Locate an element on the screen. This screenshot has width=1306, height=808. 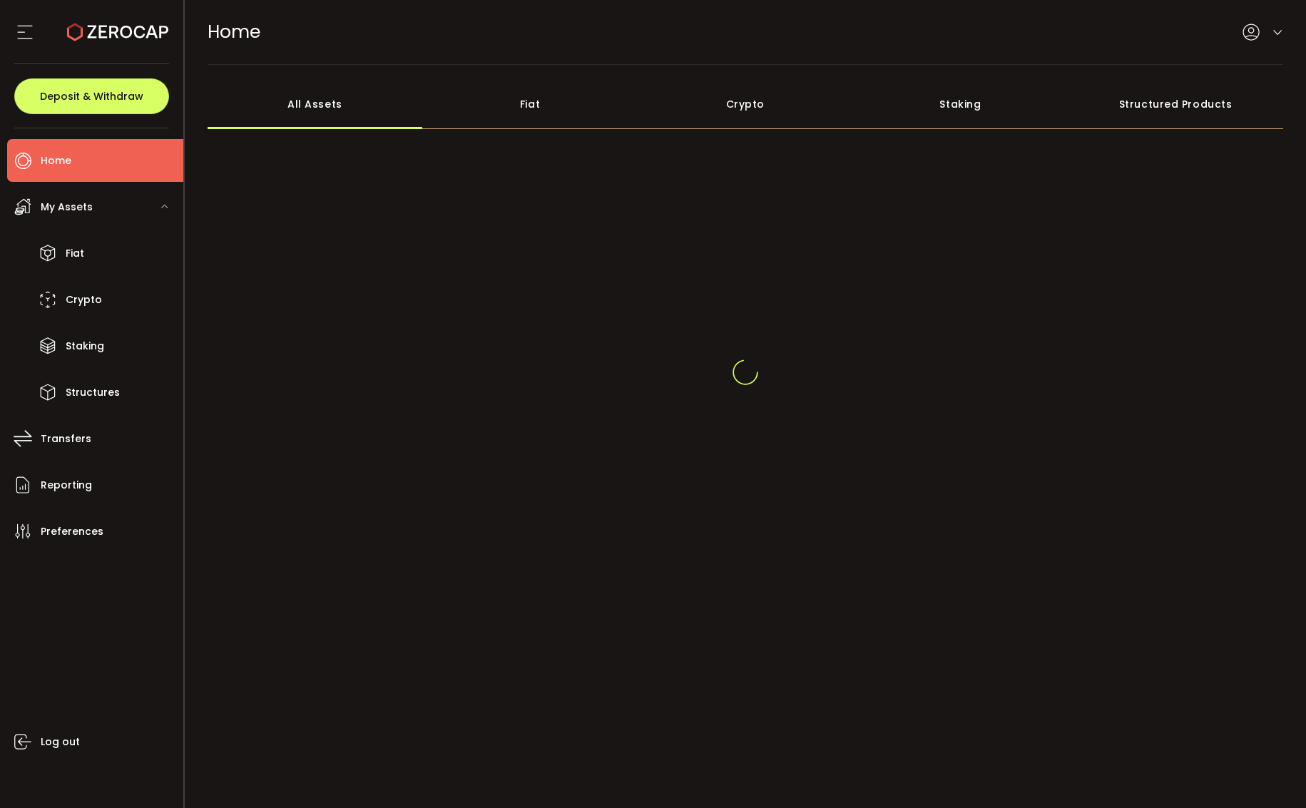
div: Structured Products is located at coordinates (1175, 104).